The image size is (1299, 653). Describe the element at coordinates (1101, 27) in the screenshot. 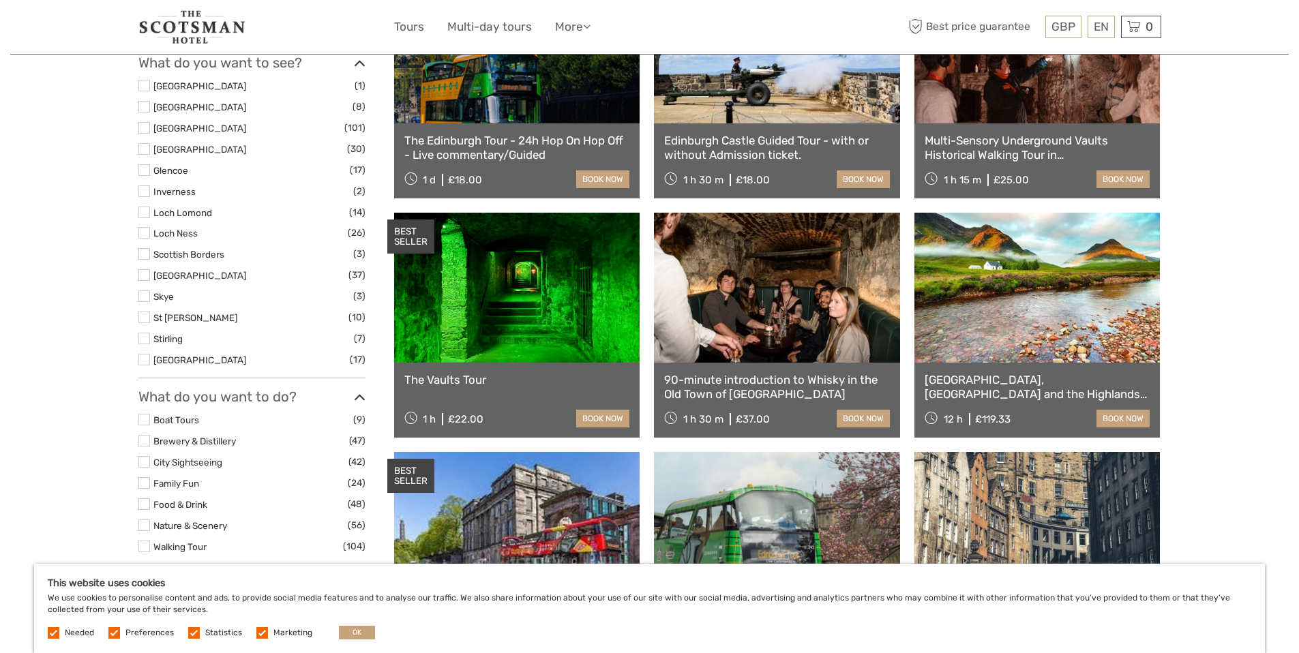

I see `div: EN` at that location.